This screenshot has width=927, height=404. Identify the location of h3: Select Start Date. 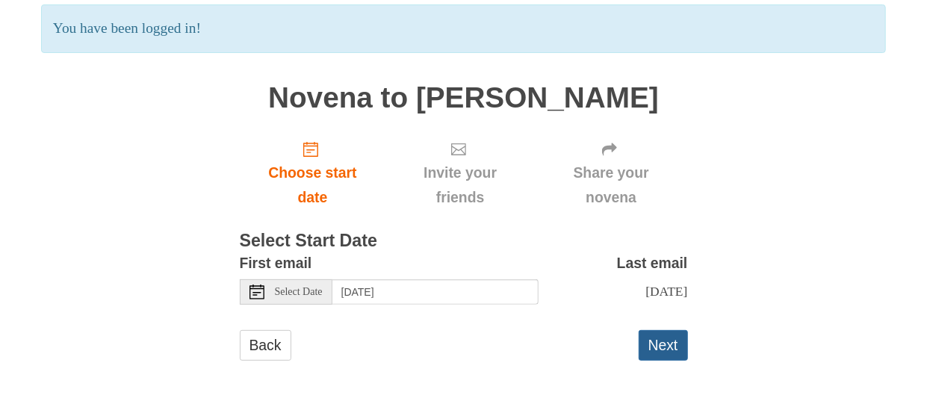
(464, 241).